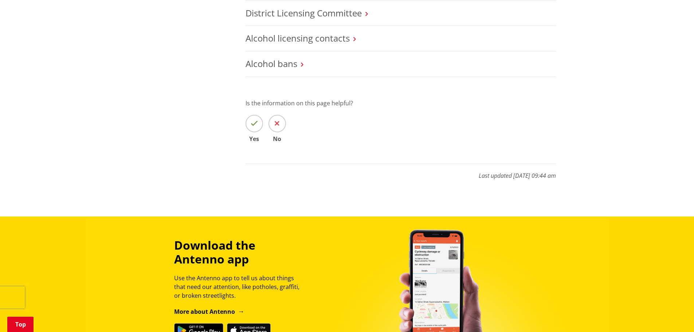 This screenshot has width=694, height=332. What do you see at coordinates (271, 63) in the screenshot?
I see `a: Alcohol bans` at bounding box center [271, 63].